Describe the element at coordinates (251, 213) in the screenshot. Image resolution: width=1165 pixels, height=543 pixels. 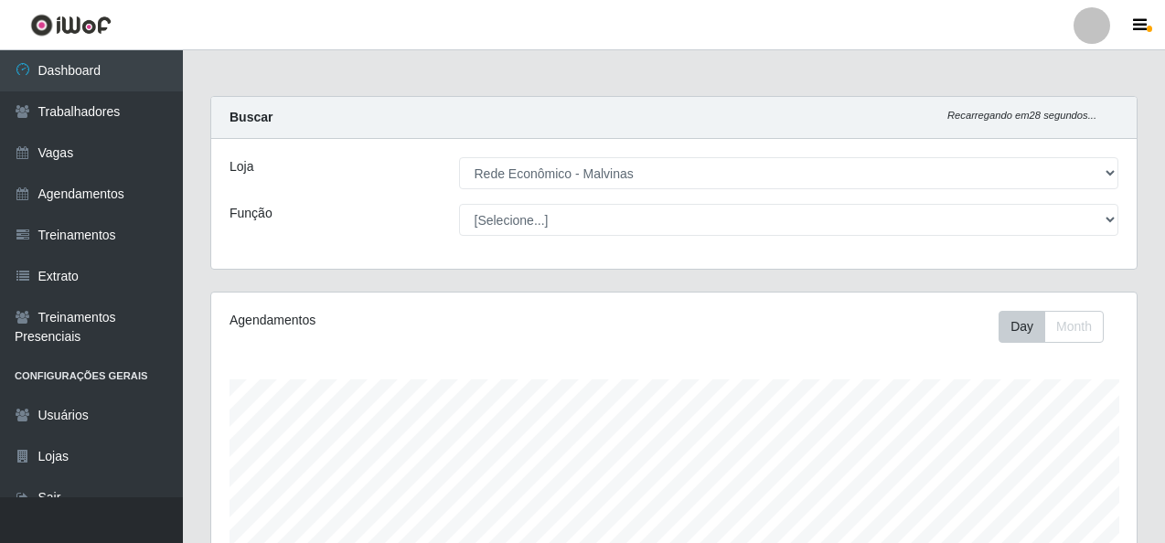
I see `label: Função` at that location.